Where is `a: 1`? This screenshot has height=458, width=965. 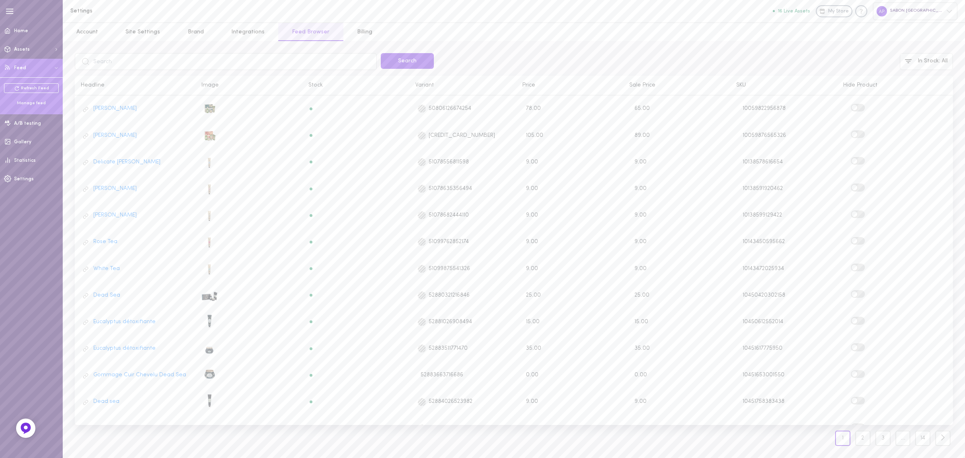 a: 1 is located at coordinates (843, 438).